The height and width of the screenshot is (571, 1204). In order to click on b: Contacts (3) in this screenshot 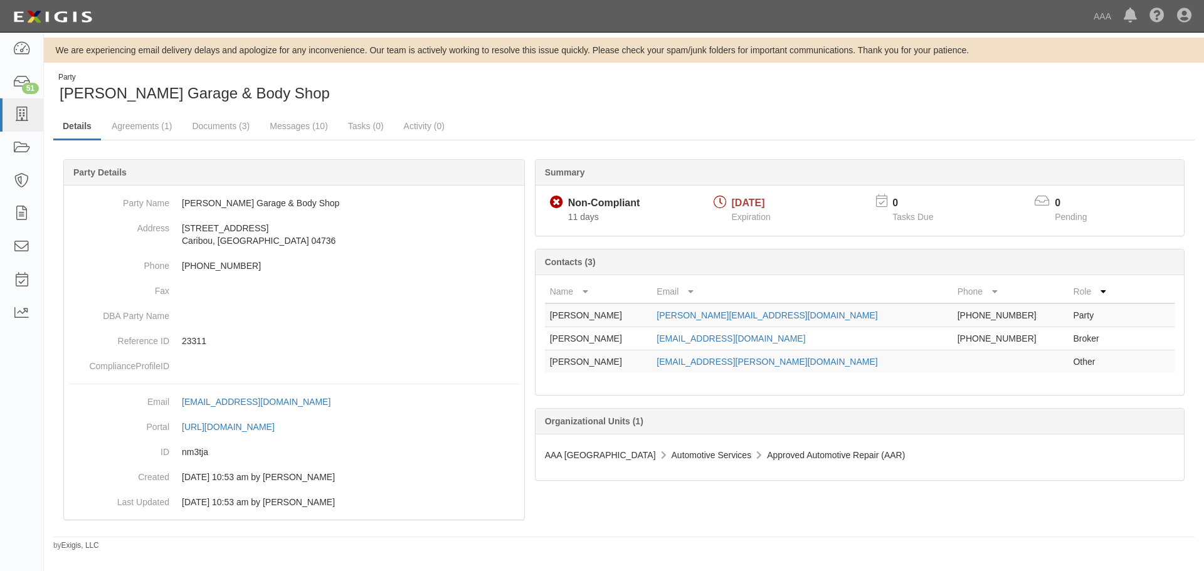, I will do `click(570, 262)`.